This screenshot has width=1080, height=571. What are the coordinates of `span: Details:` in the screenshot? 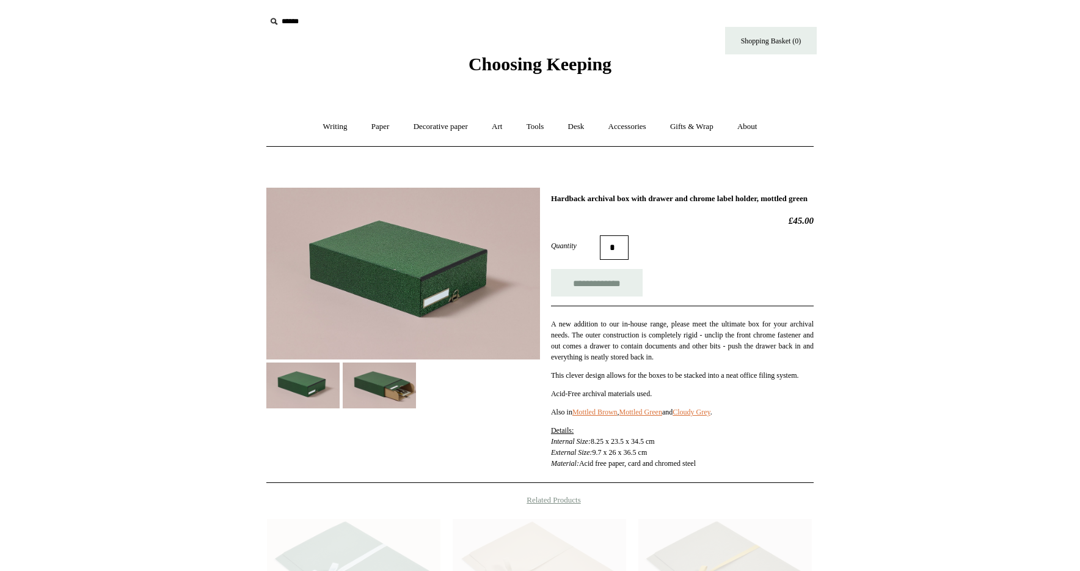 It's located at (562, 430).